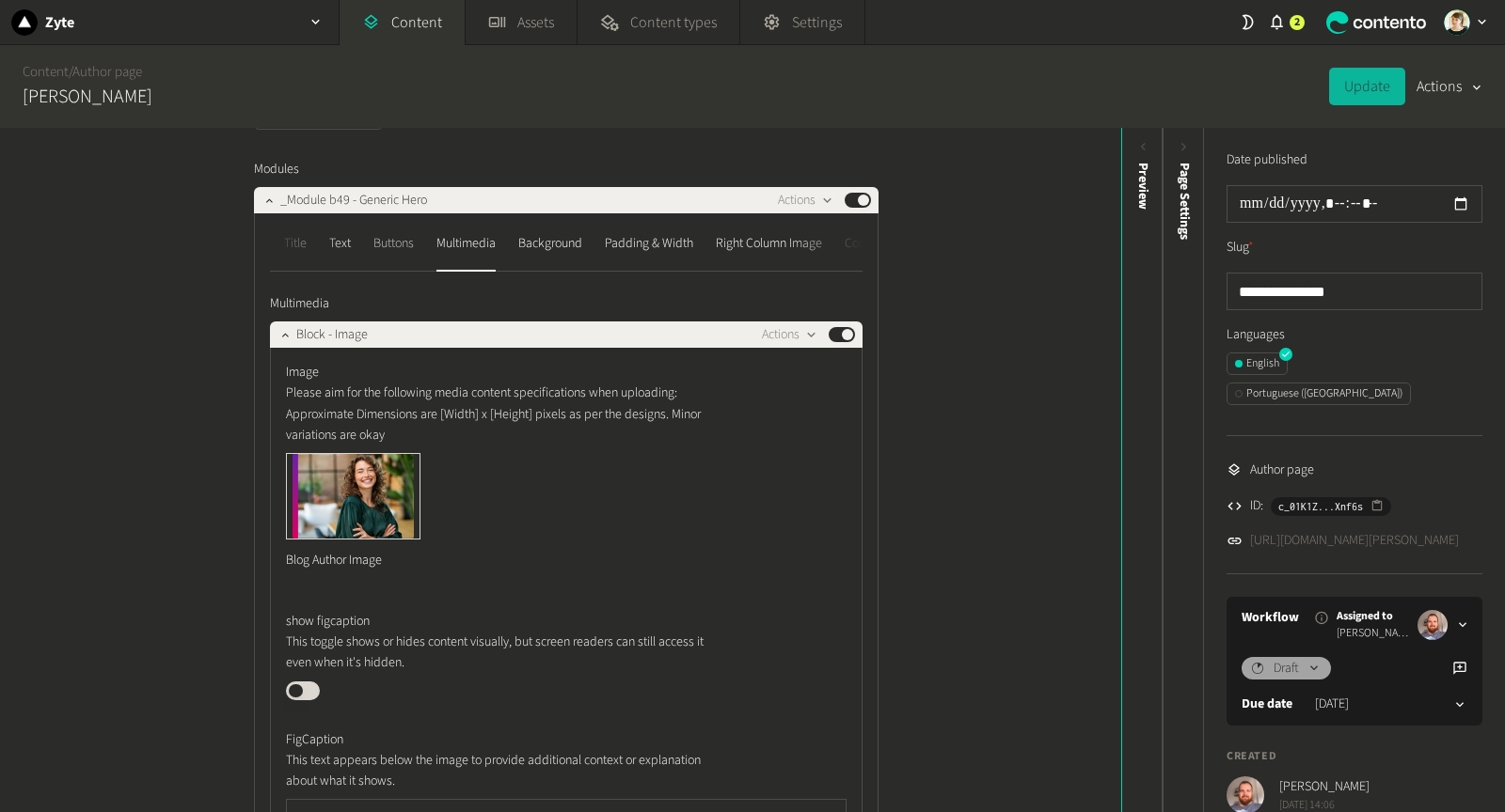 This screenshot has width=1505, height=812. I want to click on span: Multimedia, so click(299, 304).